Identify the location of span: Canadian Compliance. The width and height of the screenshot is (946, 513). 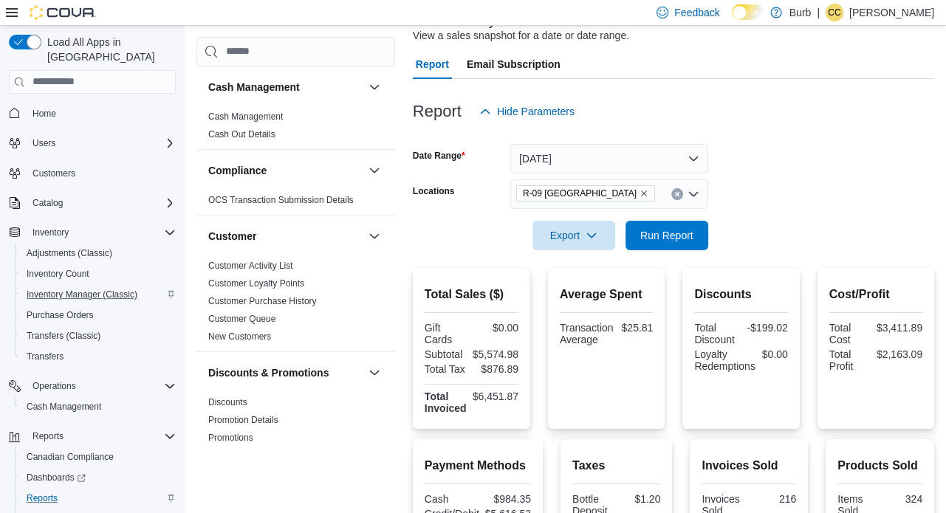
(98, 457).